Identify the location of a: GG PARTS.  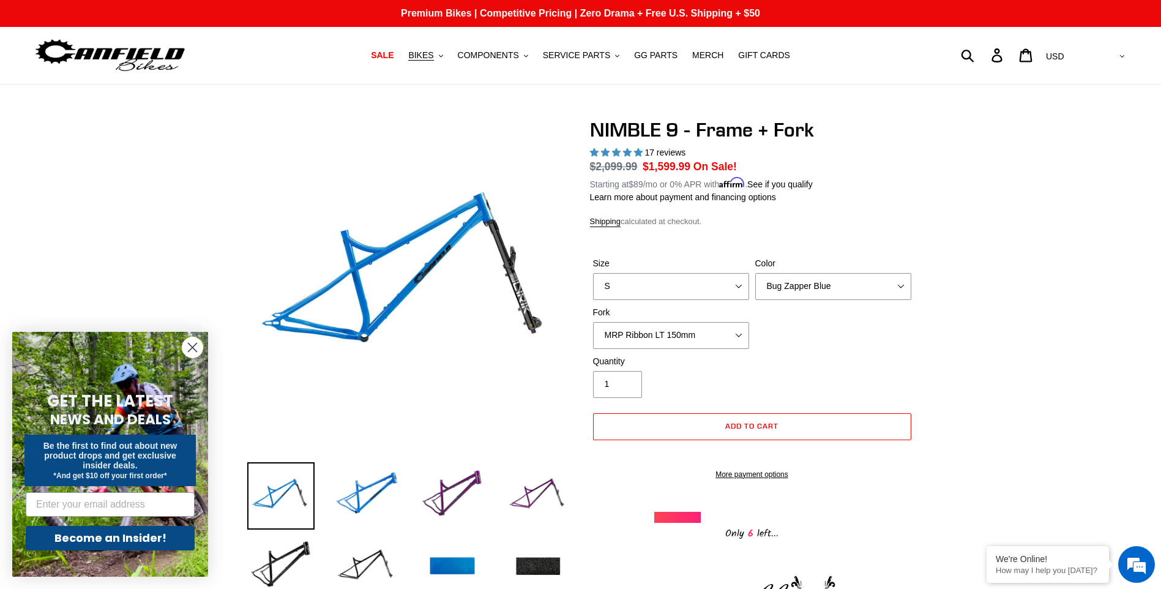
(656, 55).